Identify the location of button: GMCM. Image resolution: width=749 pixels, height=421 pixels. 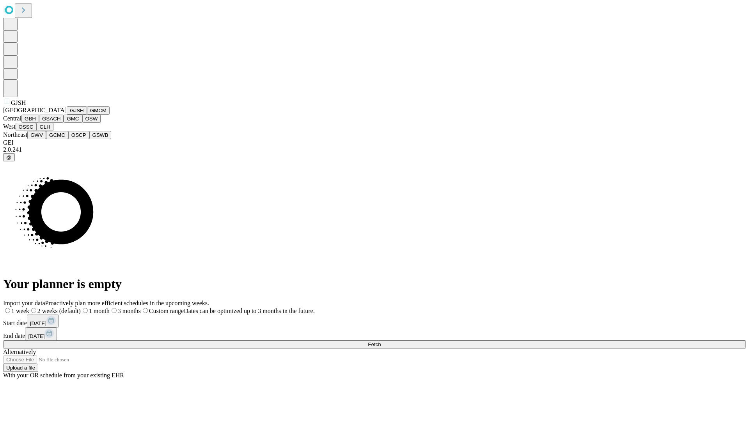
(98, 110).